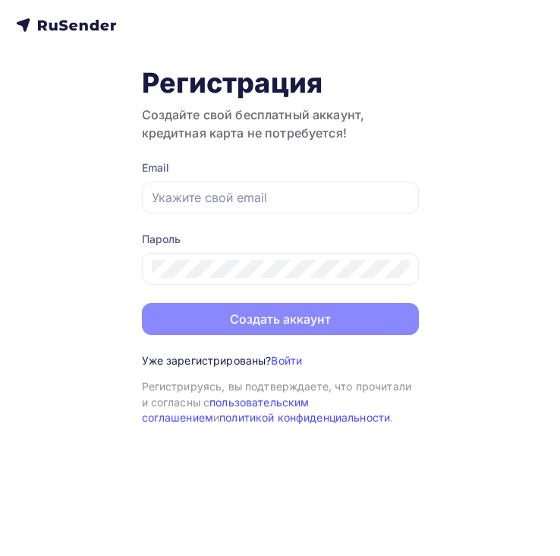  What do you see at coordinates (225, 409) in the screenshot?
I see `a: пользовательским соглашением` at bounding box center [225, 409].